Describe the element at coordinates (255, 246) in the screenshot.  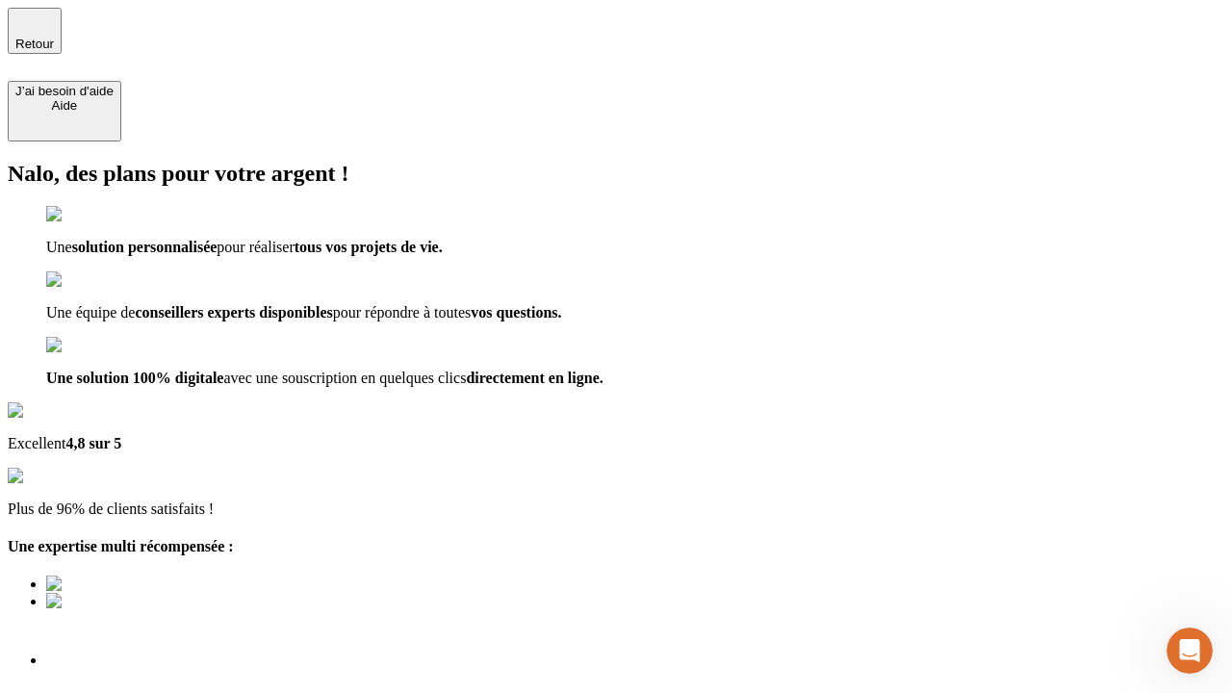
I see `span: pour réaliser` at that location.